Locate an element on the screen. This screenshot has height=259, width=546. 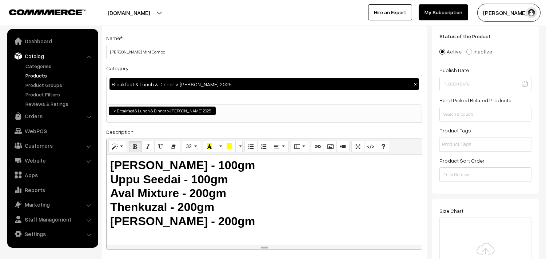
label: Inactive is located at coordinates (479, 51).